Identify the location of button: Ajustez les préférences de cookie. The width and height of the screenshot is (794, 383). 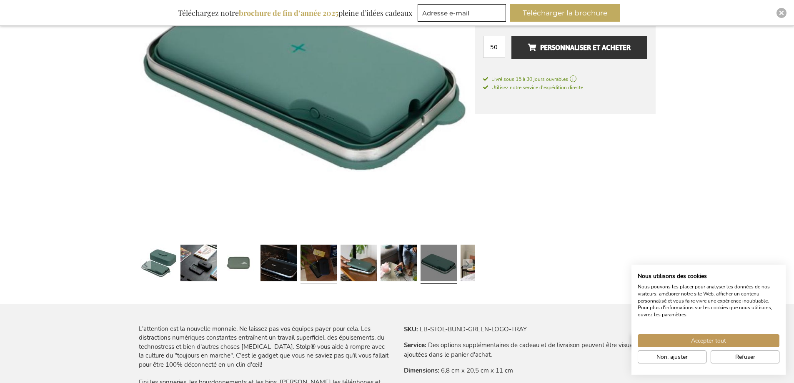
(672, 357).